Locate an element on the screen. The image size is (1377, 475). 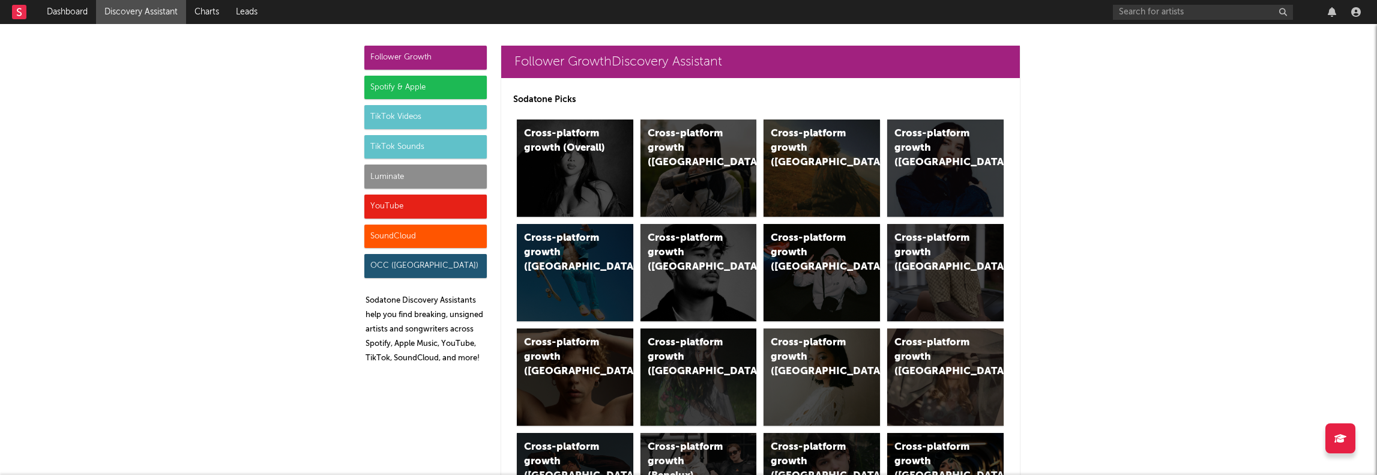
div: Spotify & Apple is located at coordinates (426, 88).